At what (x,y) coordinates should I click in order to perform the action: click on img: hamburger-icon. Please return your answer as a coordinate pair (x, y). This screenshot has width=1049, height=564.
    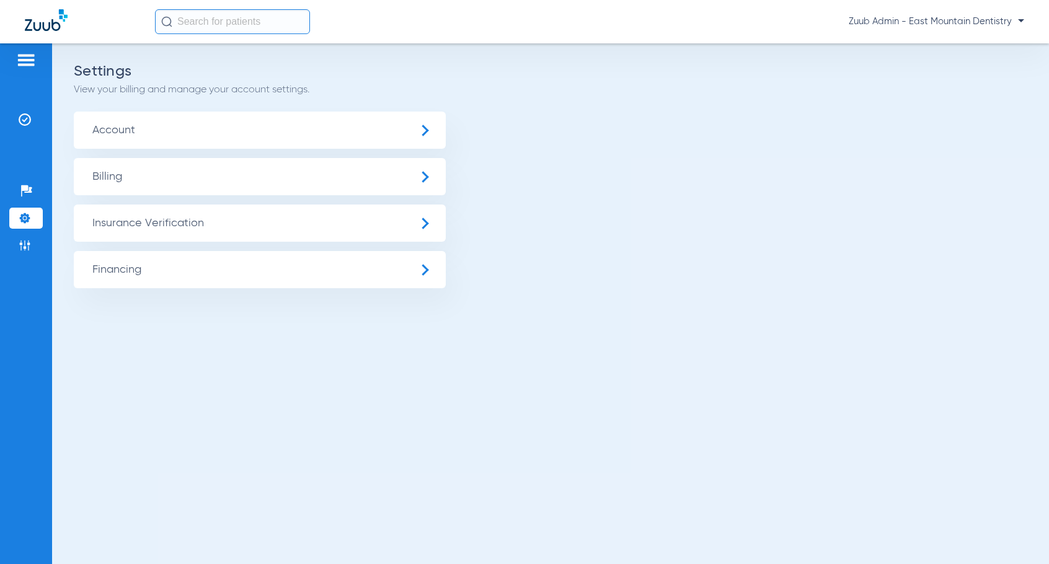
    Looking at the image, I should click on (26, 60).